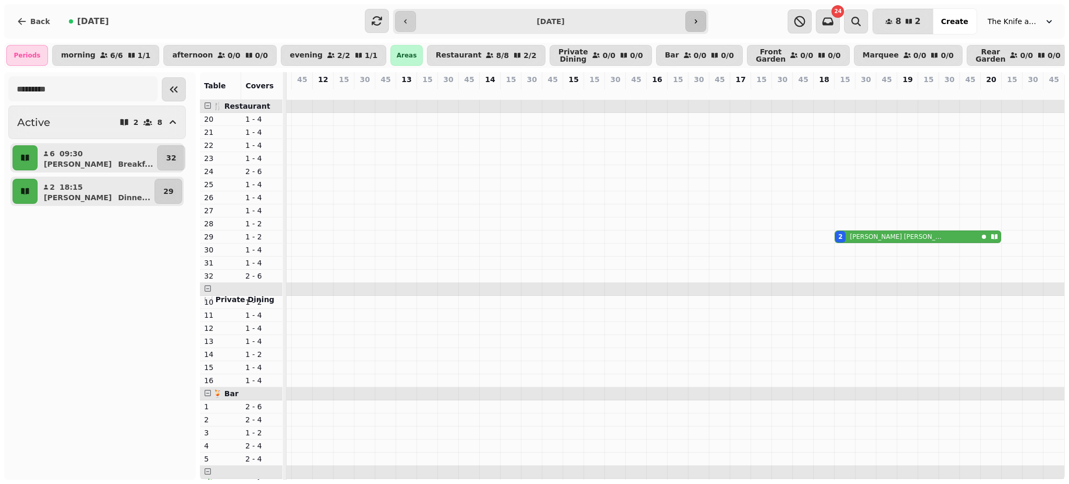 This screenshot has width=1069, height=484. Describe the element at coordinates (220, 432) in the screenshot. I see `p: 3` at that location.